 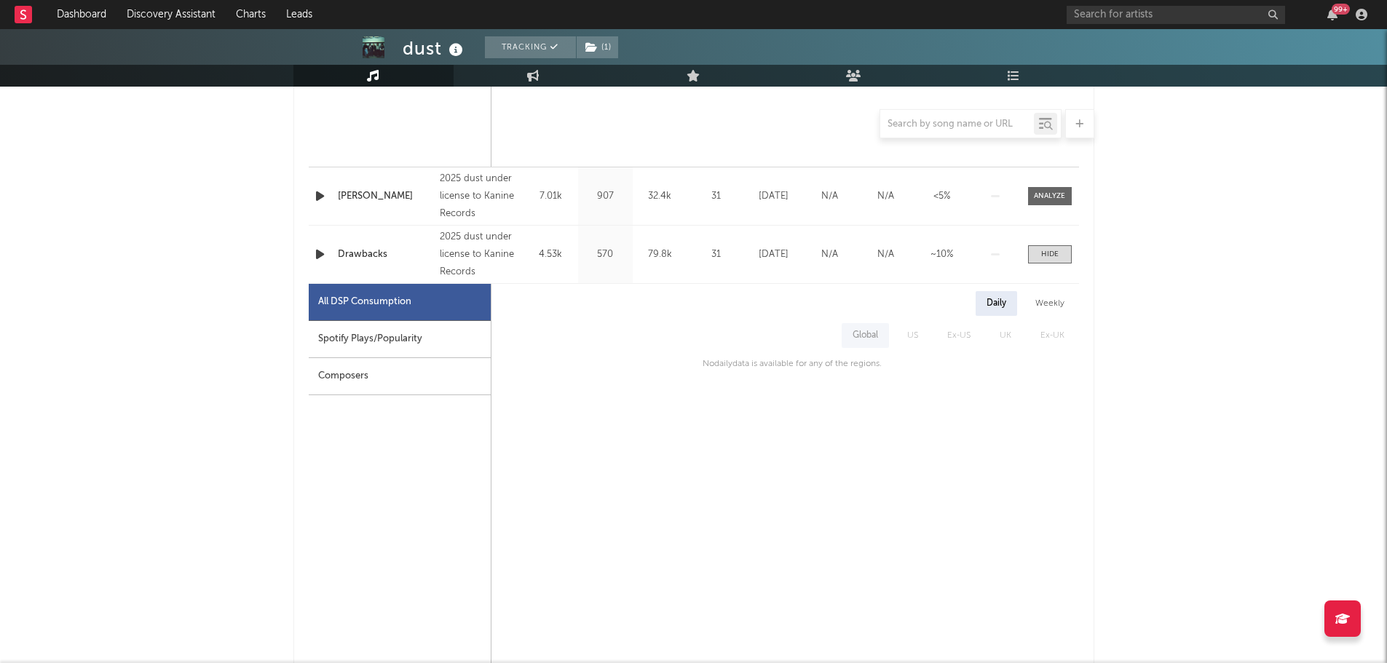 I want to click on div: 7.01k, so click(x=551, y=197).